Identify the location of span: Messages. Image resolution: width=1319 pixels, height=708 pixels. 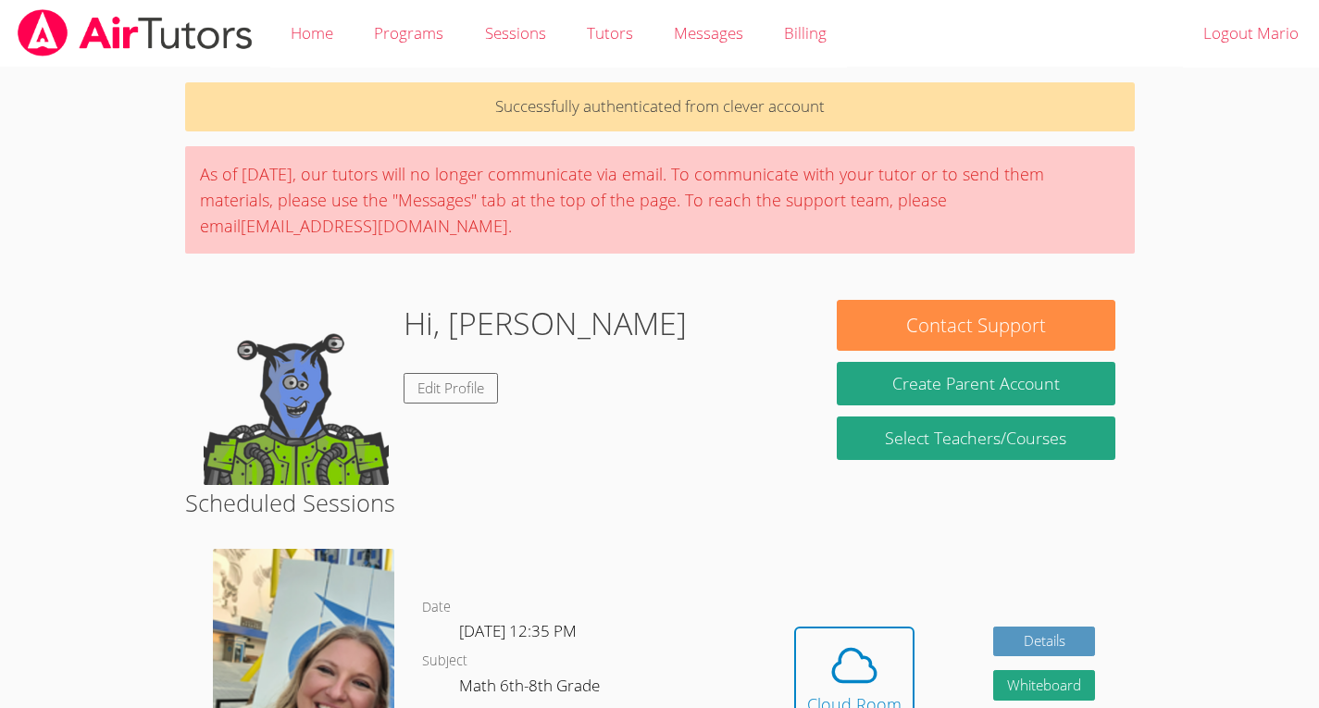
(708, 32).